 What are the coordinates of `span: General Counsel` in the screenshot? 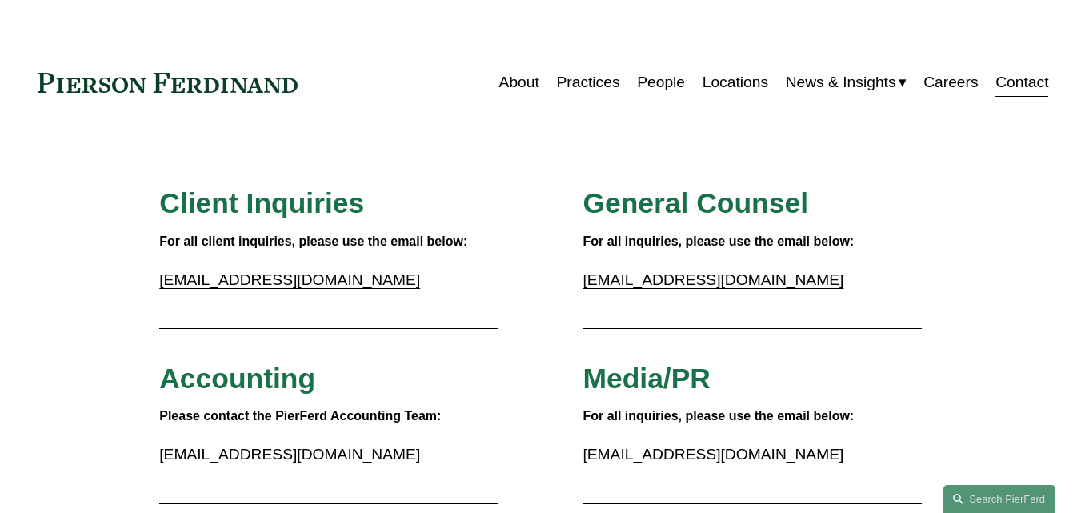 It's located at (696, 203).